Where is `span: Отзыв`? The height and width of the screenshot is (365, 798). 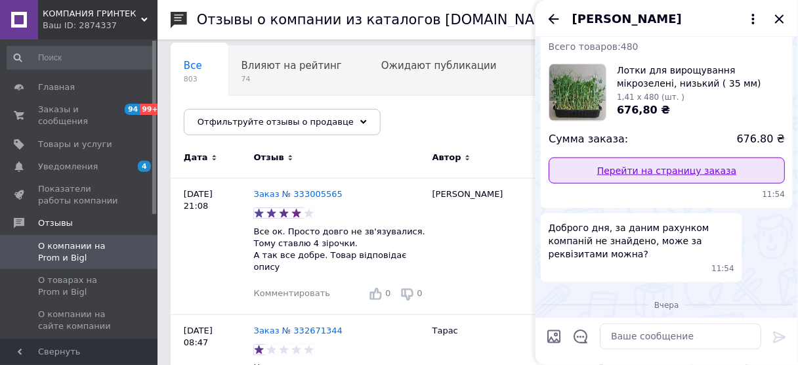 span: Отзыв is located at coordinates (269, 158).